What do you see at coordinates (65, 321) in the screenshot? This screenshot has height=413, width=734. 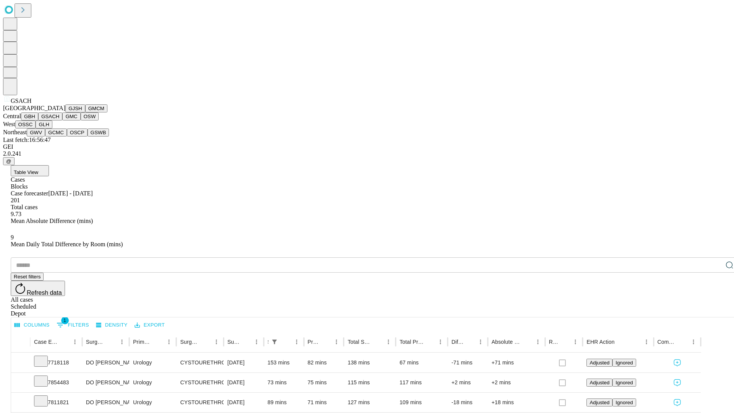 I see `span: 1` at bounding box center [65, 321].